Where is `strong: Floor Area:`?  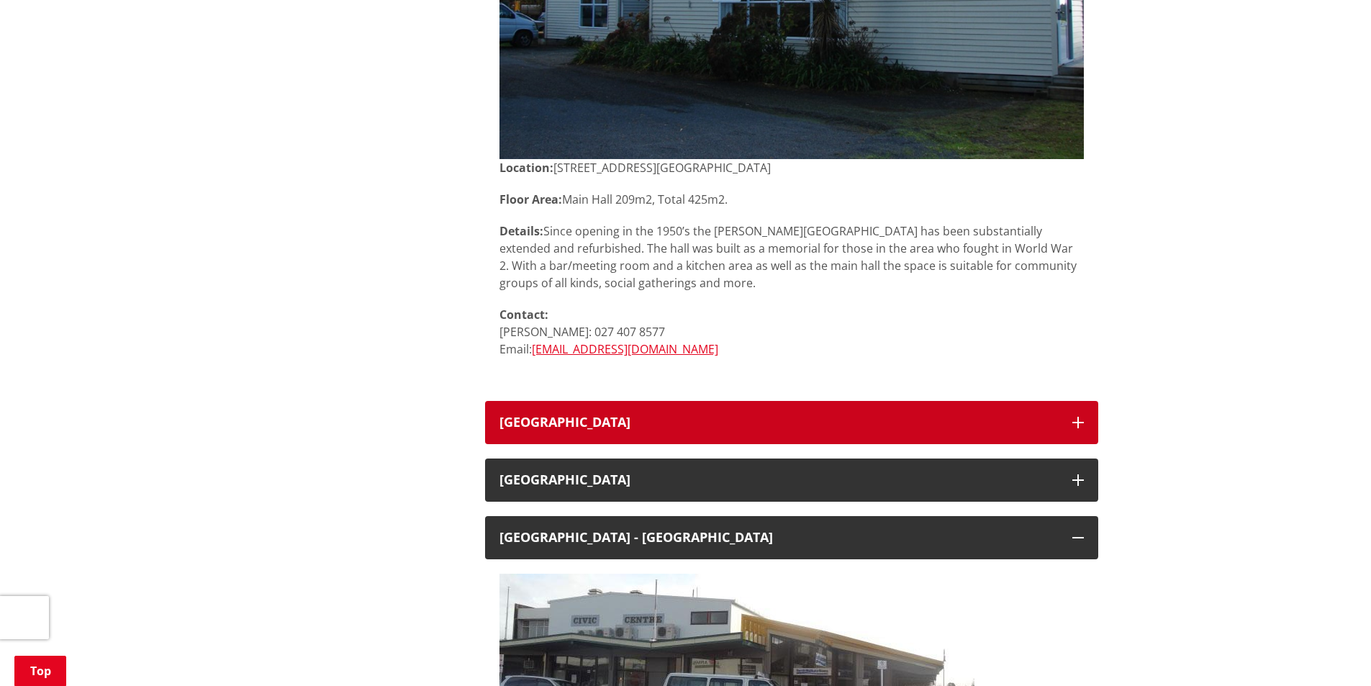
strong: Floor Area: is located at coordinates (530, 199).